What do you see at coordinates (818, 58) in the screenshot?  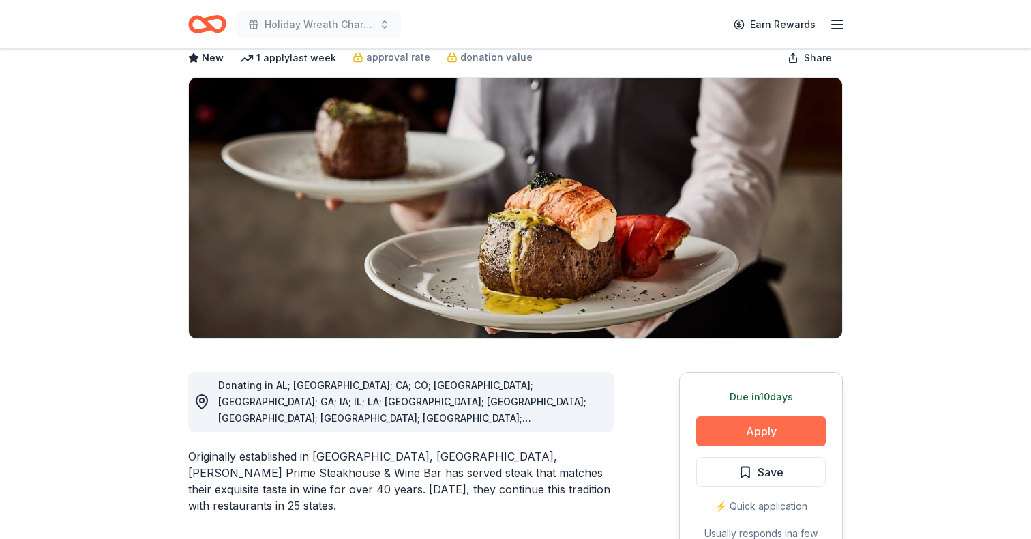 I see `span: Share` at bounding box center [818, 58].